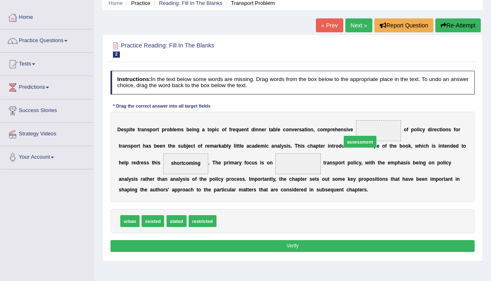  I want to click on b: Instructions:, so click(134, 79).